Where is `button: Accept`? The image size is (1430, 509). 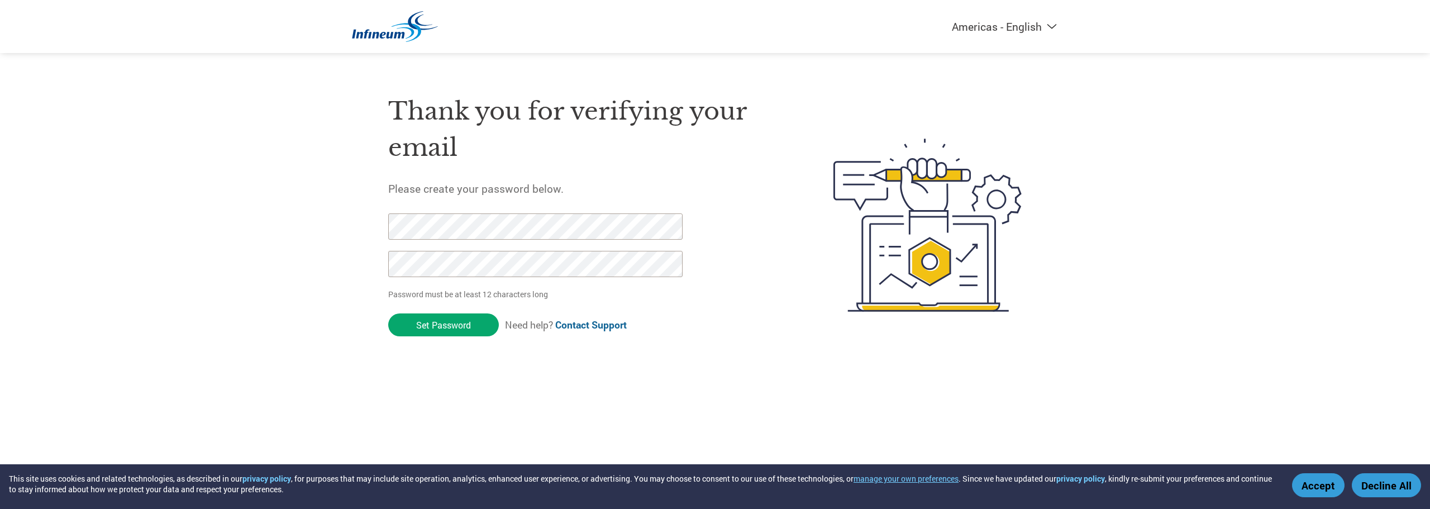 button: Accept is located at coordinates (1318, 485).